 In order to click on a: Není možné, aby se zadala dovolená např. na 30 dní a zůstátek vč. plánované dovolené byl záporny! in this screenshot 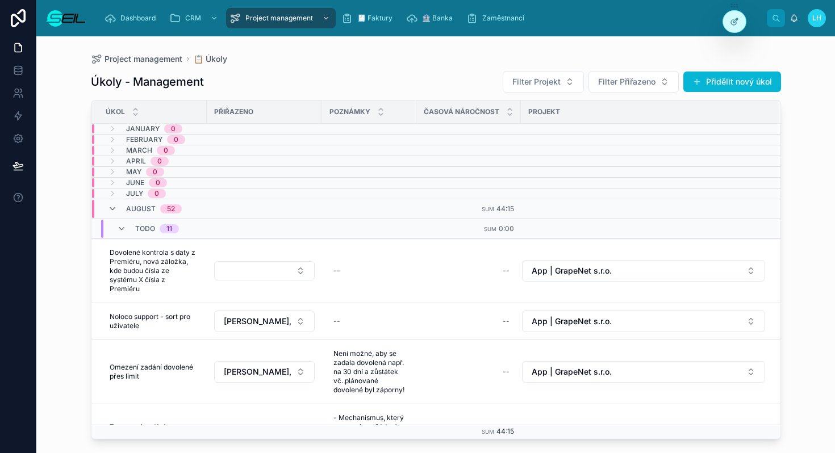, I will do `click(369, 372)`.